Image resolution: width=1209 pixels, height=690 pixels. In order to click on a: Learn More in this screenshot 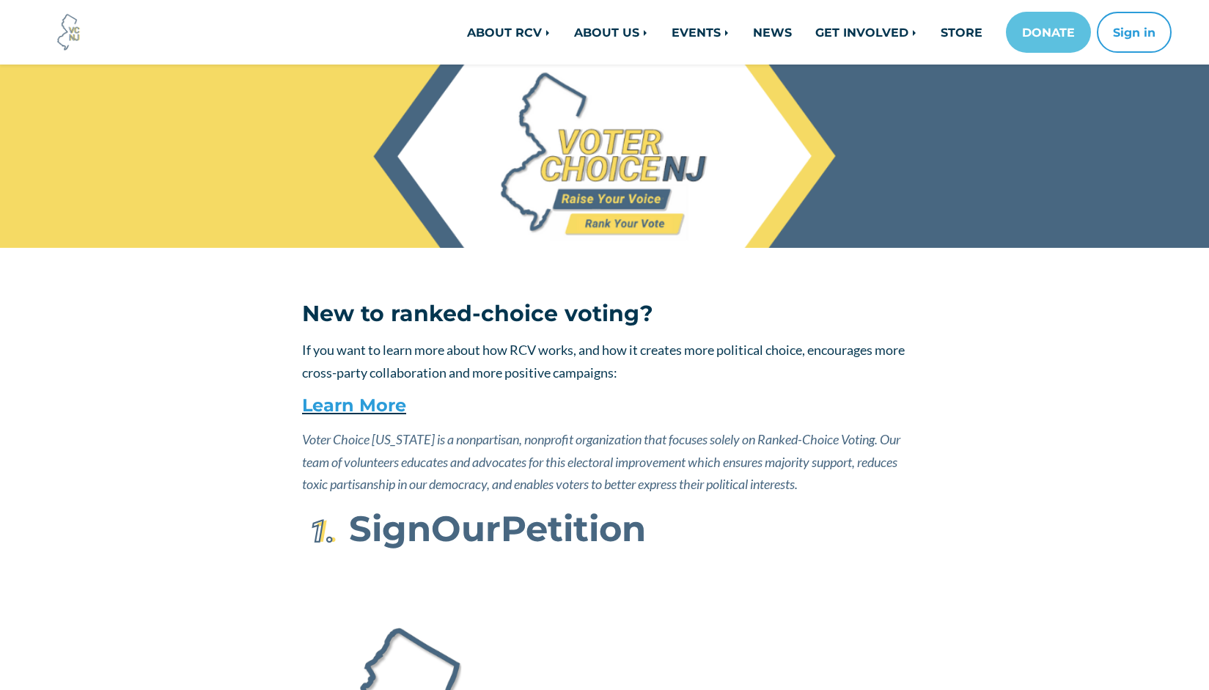, I will do `click(354, 405)`.